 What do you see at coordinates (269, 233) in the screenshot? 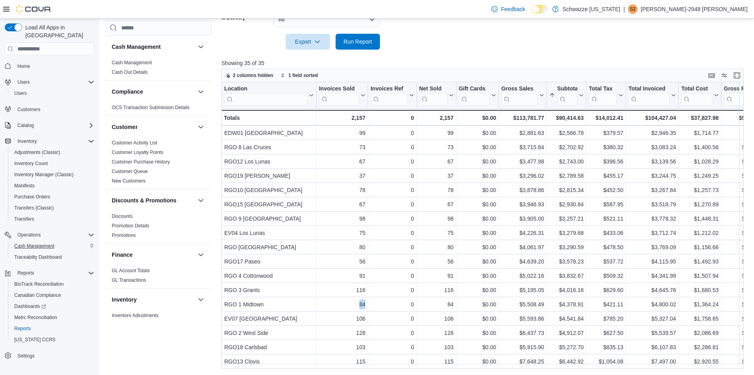
I see `div: EV04 Los Lunas` at bounding box center [269, 233].